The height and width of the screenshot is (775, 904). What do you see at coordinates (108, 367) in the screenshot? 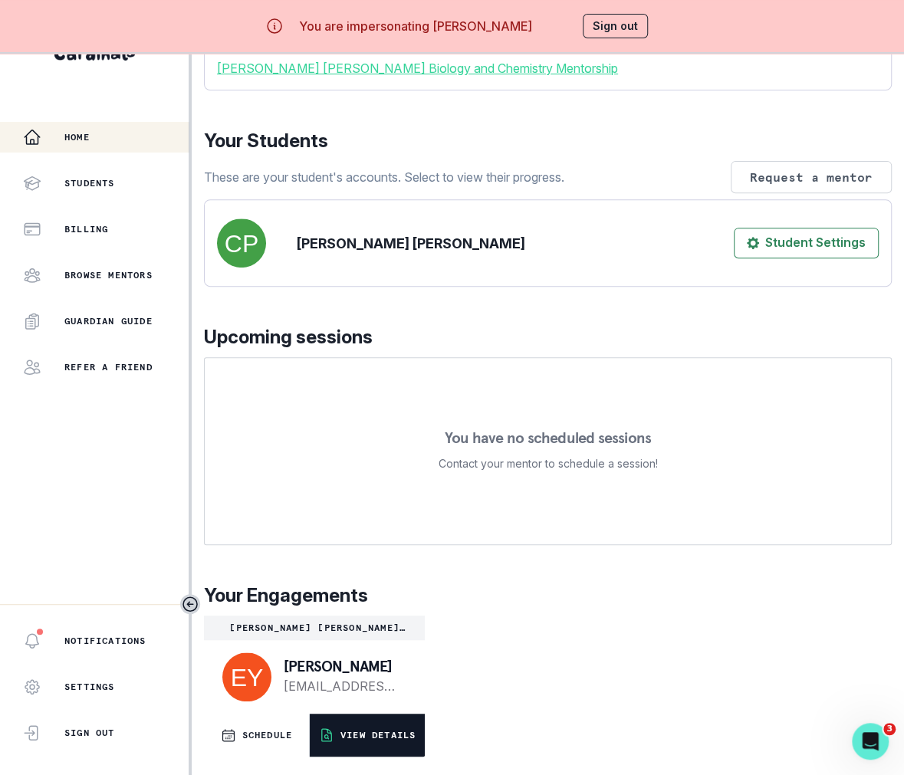
I see `p: Refer a friend` at bounding box center [108, 367].